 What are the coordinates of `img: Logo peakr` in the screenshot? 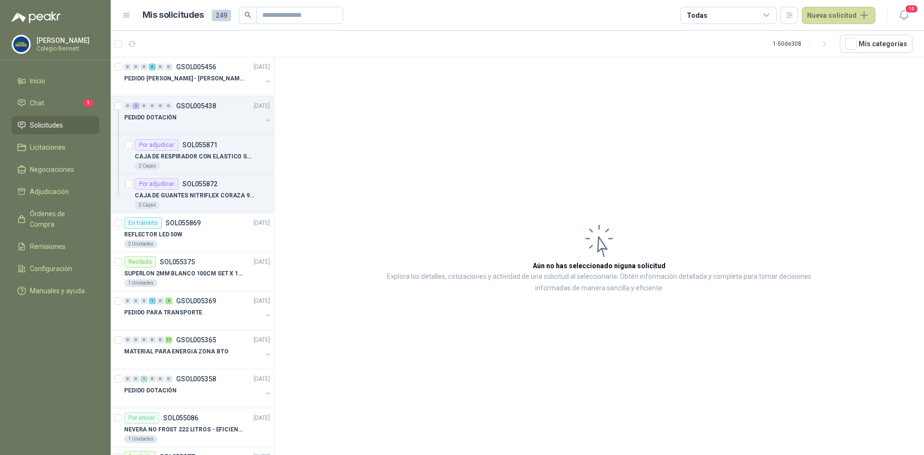 It's located at (36, 17).